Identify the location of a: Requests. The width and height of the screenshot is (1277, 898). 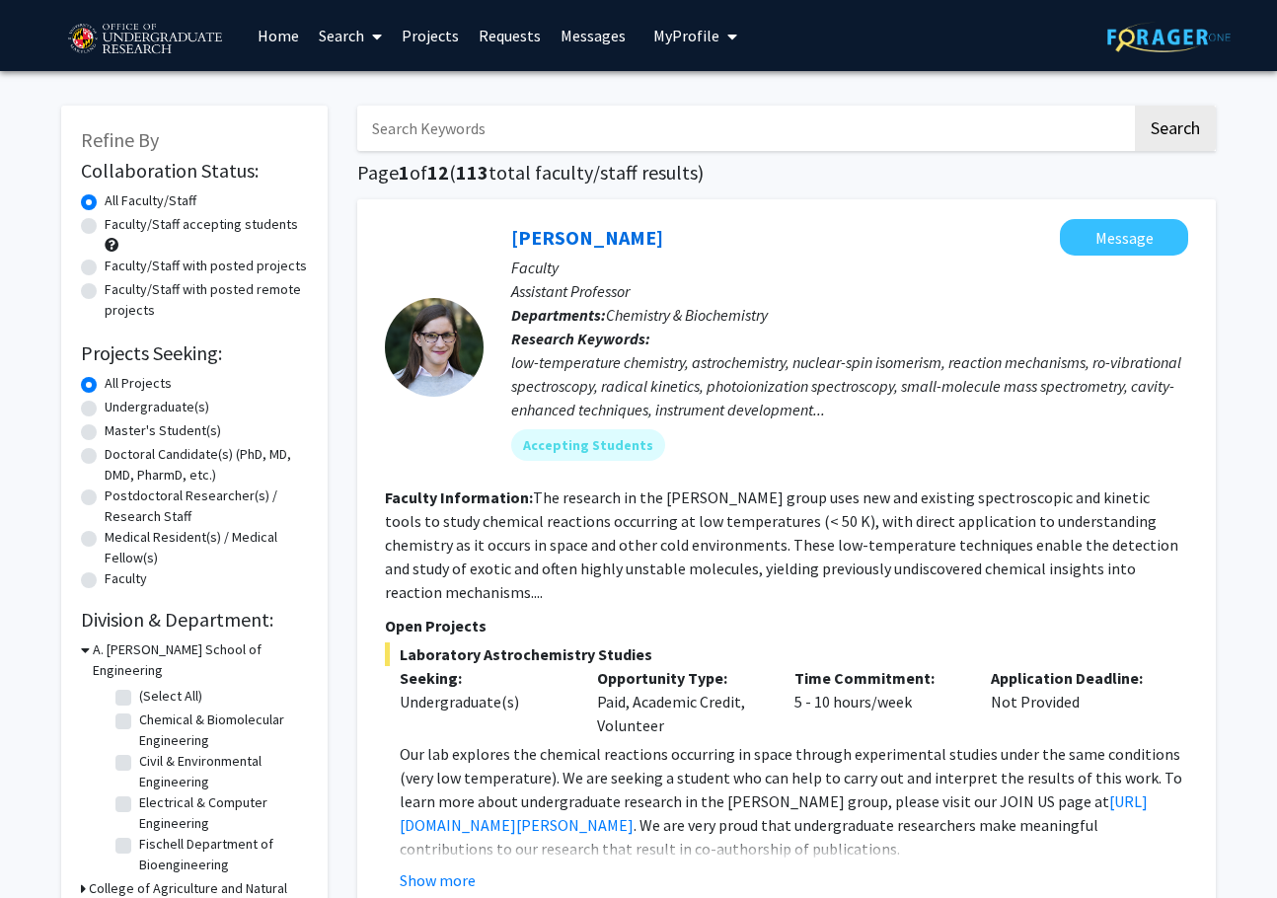
(509, 36).